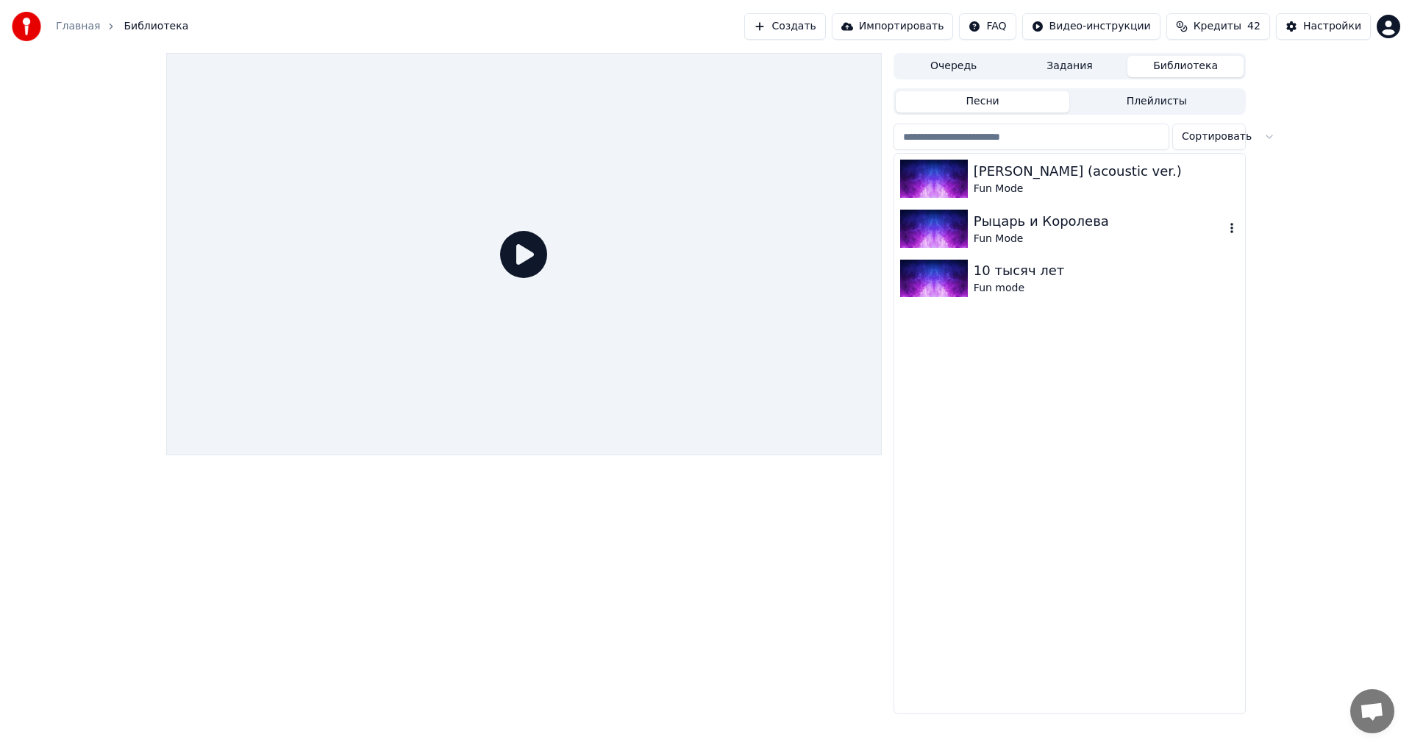  What do you see at coordinates (122, 26) in the screenshot?
I see `nav: breadcrumb` at bounding box center [122, 26].